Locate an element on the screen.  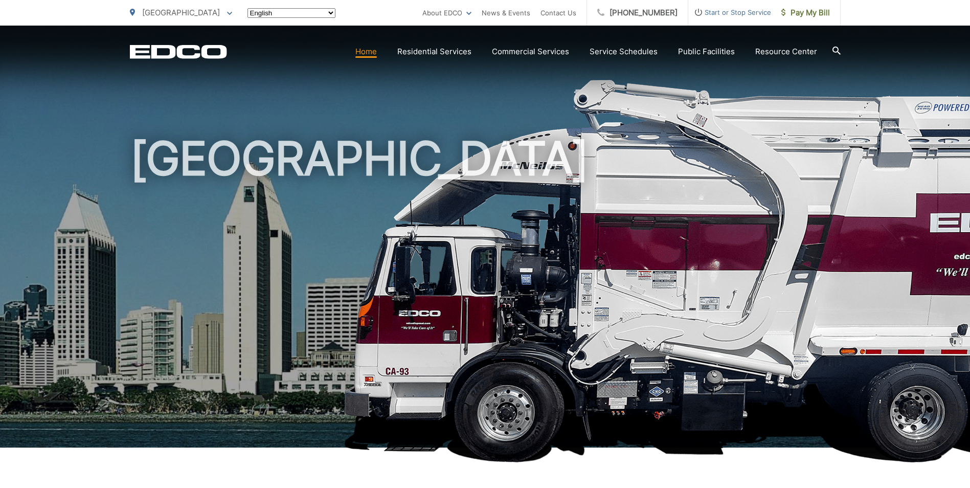
a: Public Facilities is located at coordinates (706, 52).